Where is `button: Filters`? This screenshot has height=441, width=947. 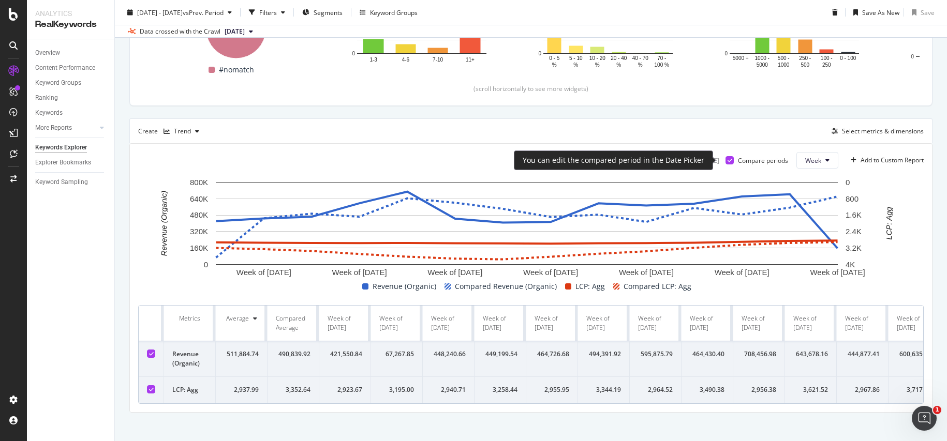 button: Filters is located at coordinates (267, 12).